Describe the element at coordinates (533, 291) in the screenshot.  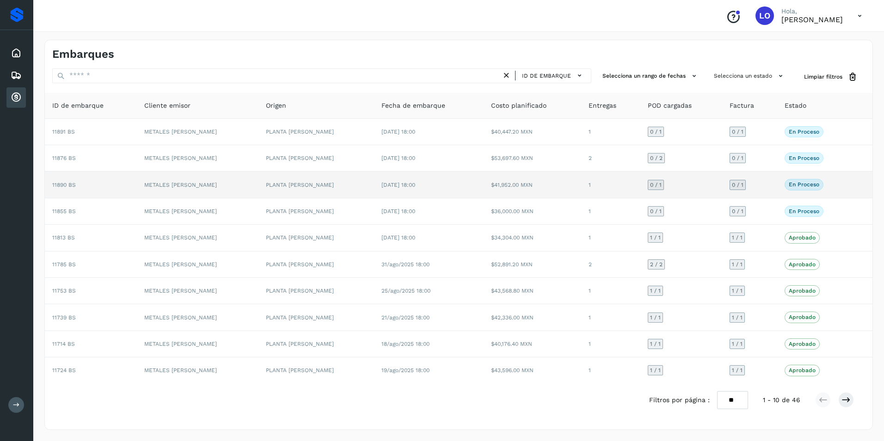
I see `td: $43,568.80 MXN` at that location.